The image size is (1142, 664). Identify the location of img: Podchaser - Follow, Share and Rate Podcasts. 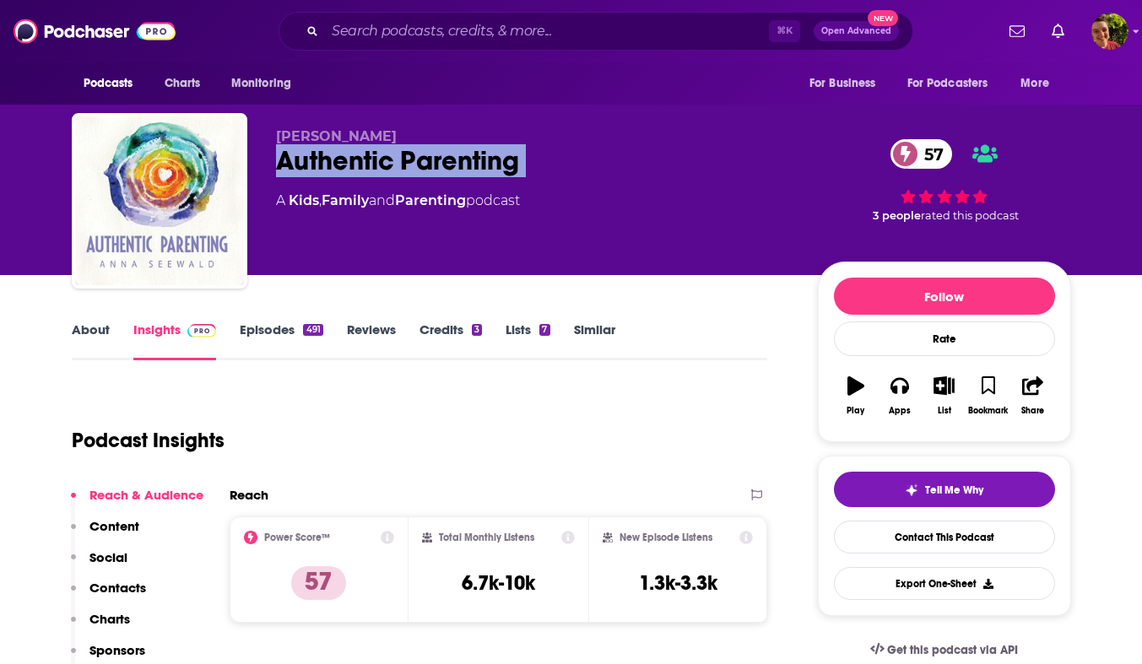
(94, 31).